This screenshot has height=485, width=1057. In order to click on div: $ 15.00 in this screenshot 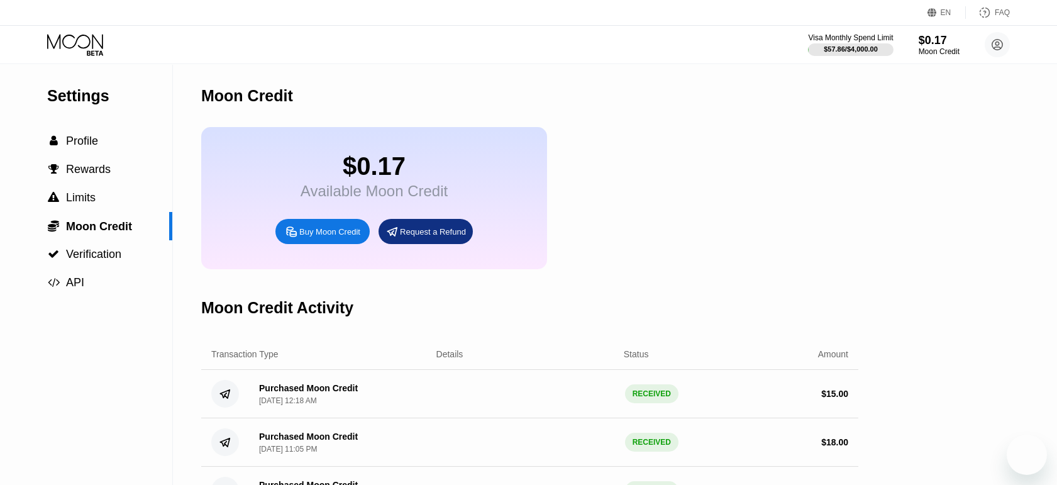, I will do `click(835, 394)`.